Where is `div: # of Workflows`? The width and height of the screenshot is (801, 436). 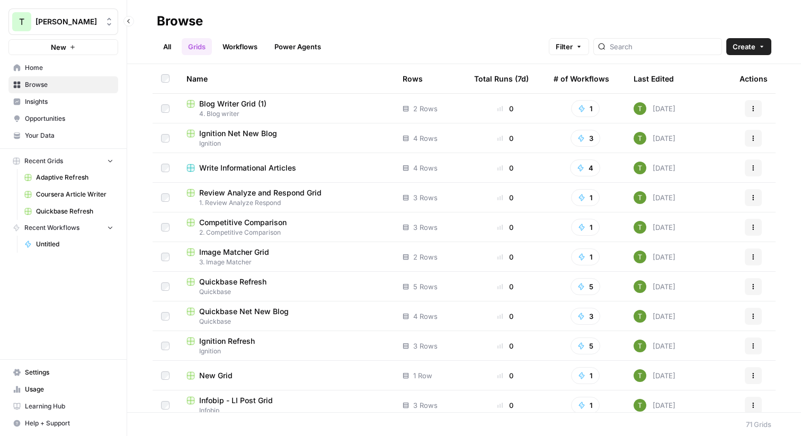
div: # of Workflows is located at coordinates (581, 78).